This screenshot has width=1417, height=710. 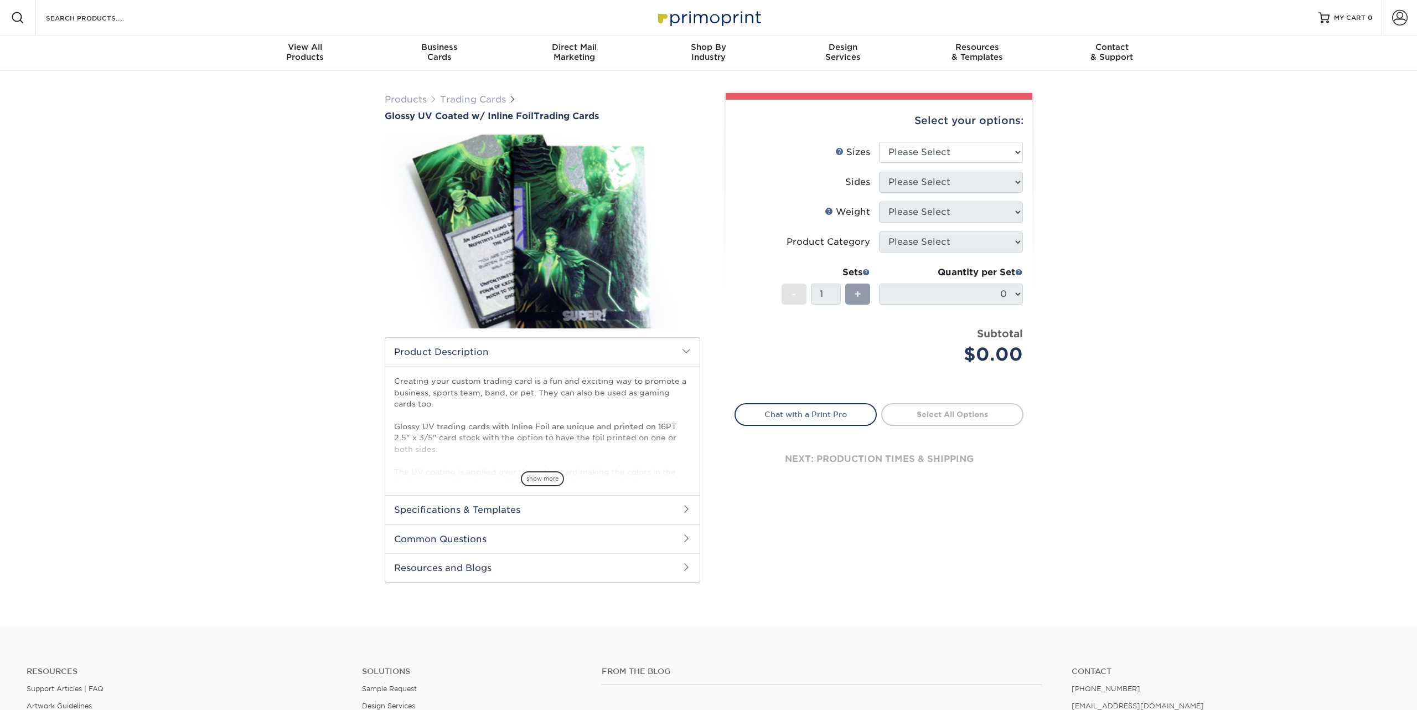 What do you see at coordinates (977, 52) in the screenshot?
I see `div: & Templates` at bounding box center [977, 52].